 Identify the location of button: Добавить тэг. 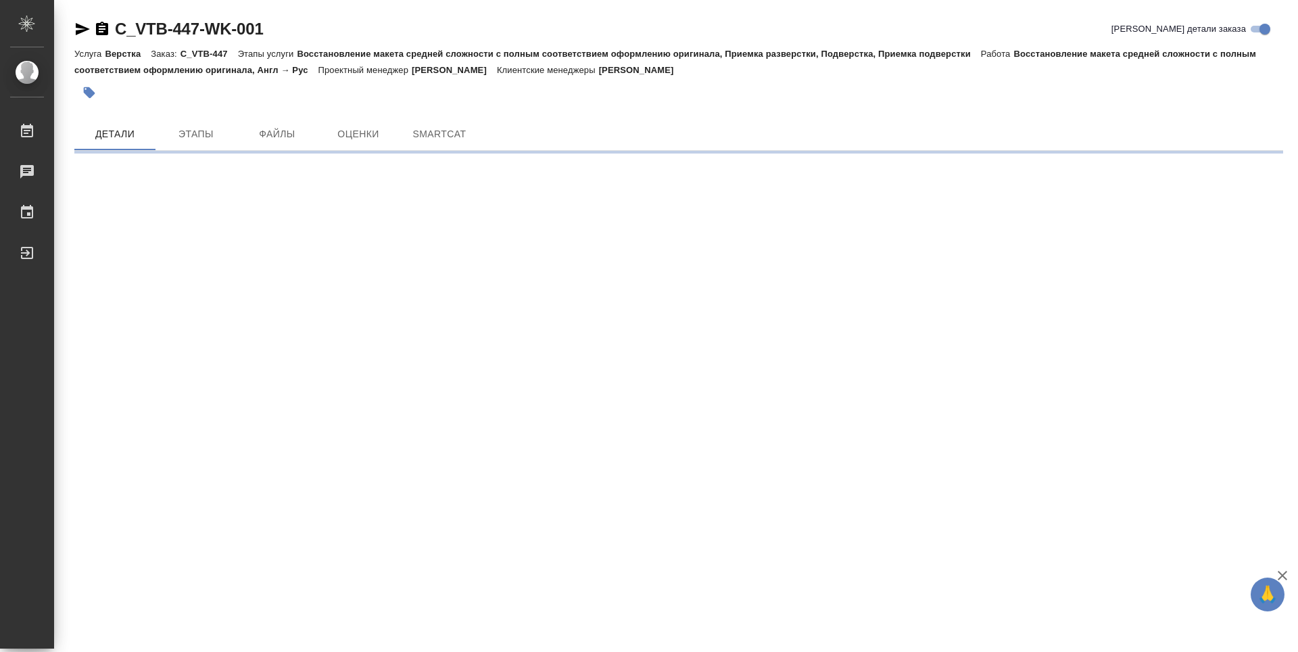
(89, 93).